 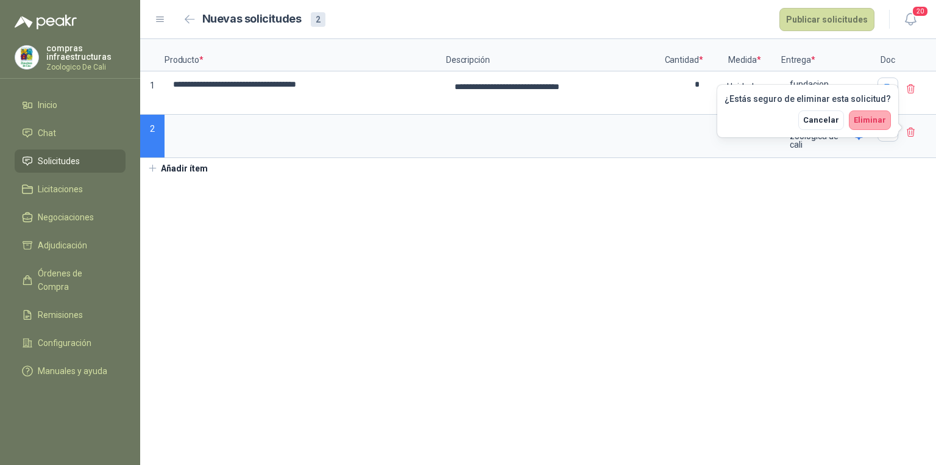 What do you see at coordinates (252, 19) in the screenshot?
I see `h2: Nuevas solicitudes` at bounding box center [252, 19].